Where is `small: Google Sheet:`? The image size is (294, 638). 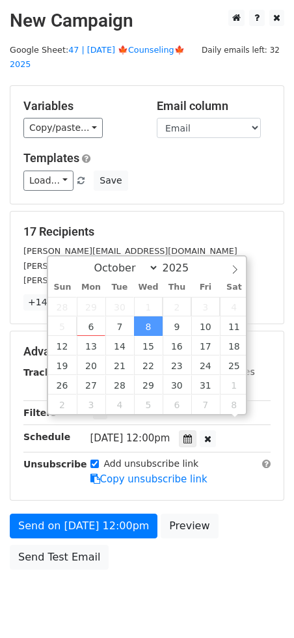 small: Google Sheet: is located at coordinates (97, 57).